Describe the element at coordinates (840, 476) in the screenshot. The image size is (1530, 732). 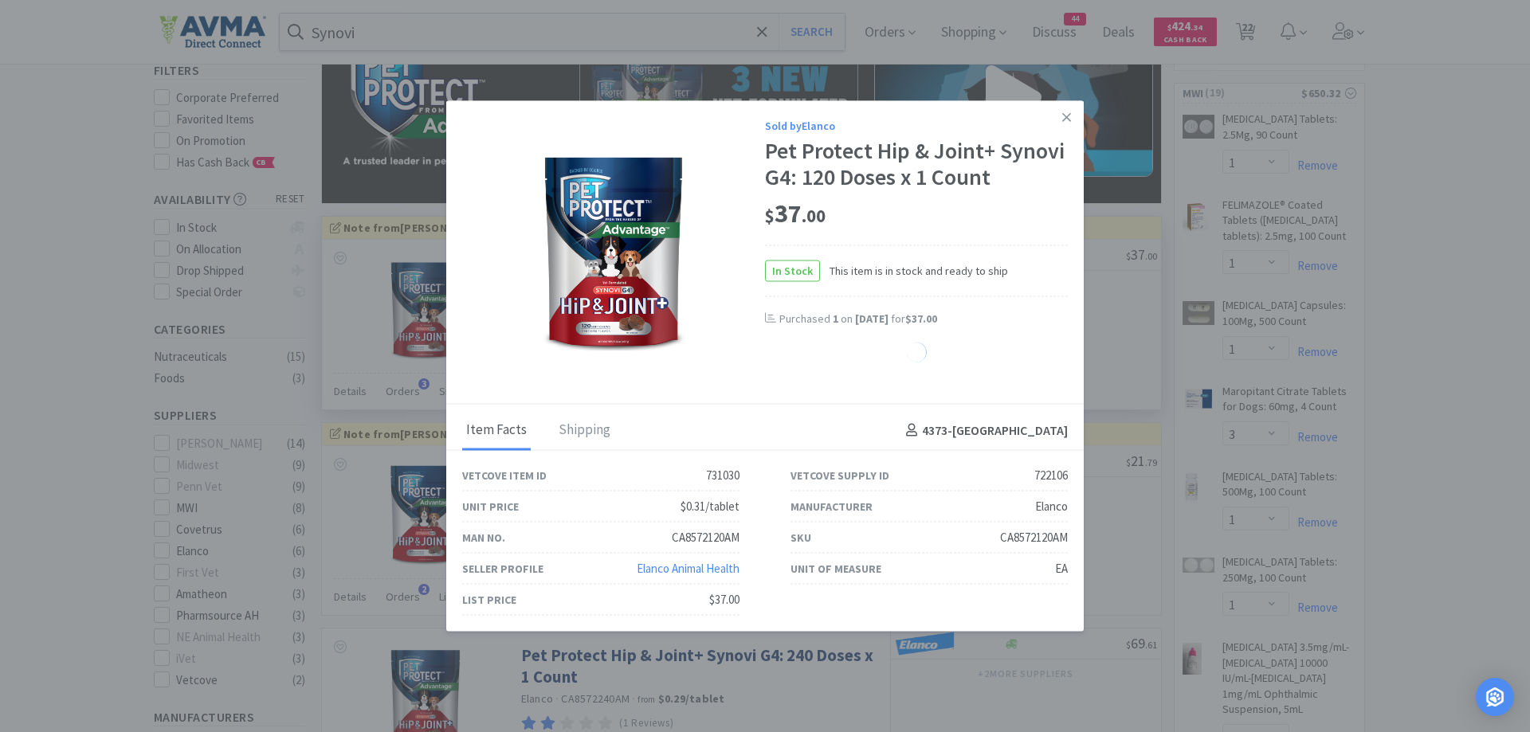
I see `div: Vetcove Supply ID` at that location.